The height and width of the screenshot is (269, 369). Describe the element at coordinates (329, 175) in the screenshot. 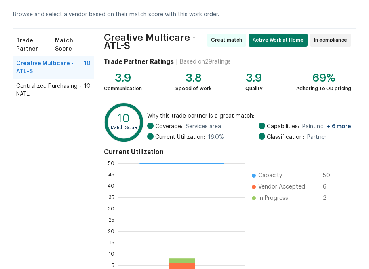

I see `span: 50` at that location.